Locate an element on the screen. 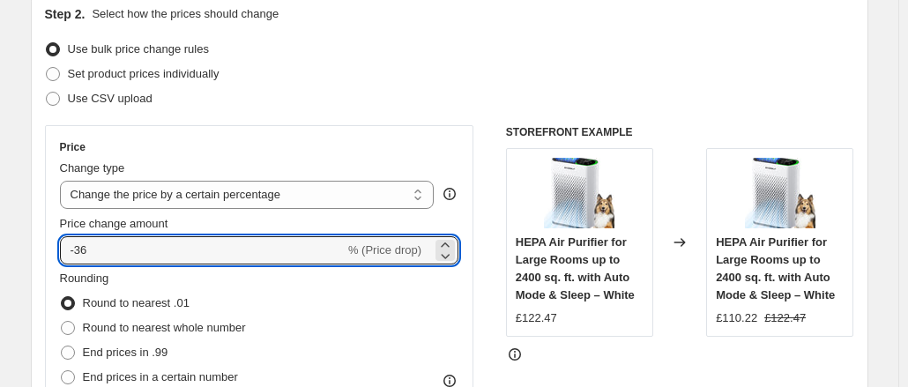 Image resolution: width=908 pixels, height=387 pixels. div: help is located at coordinates (450, 194).